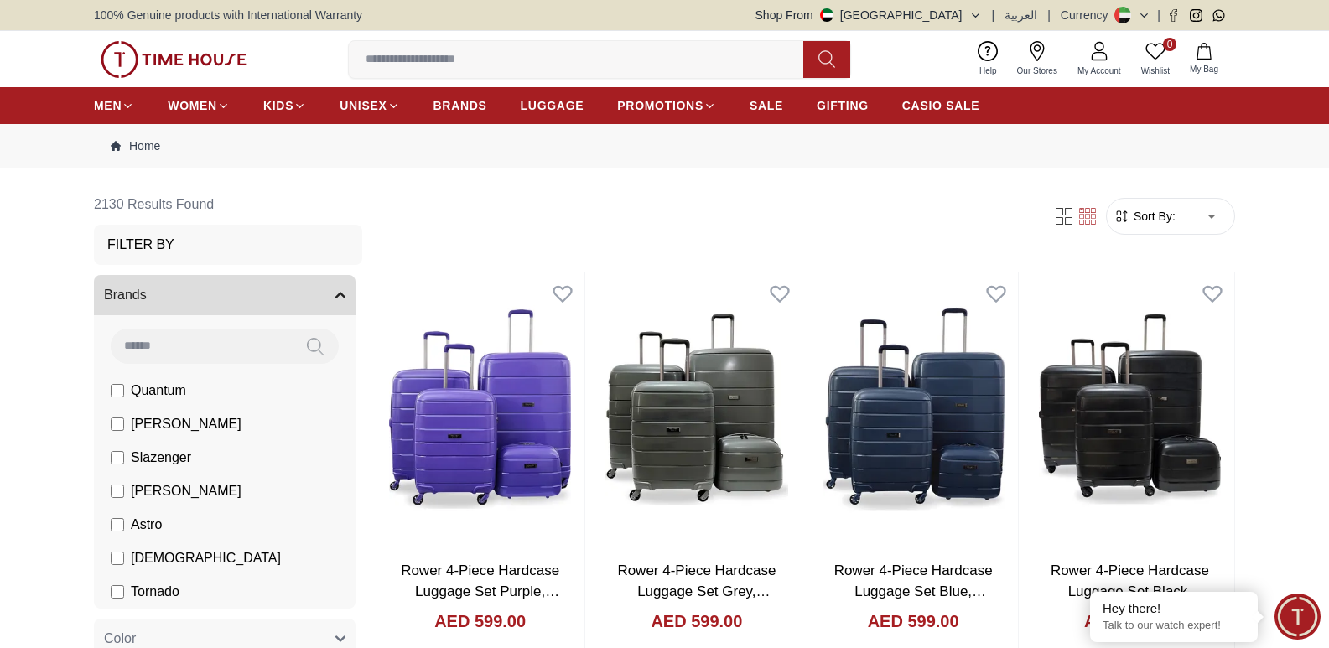 The height and width of the screenshot is (648, 1329). I want to click on span: My Account, so click(1100, 70).